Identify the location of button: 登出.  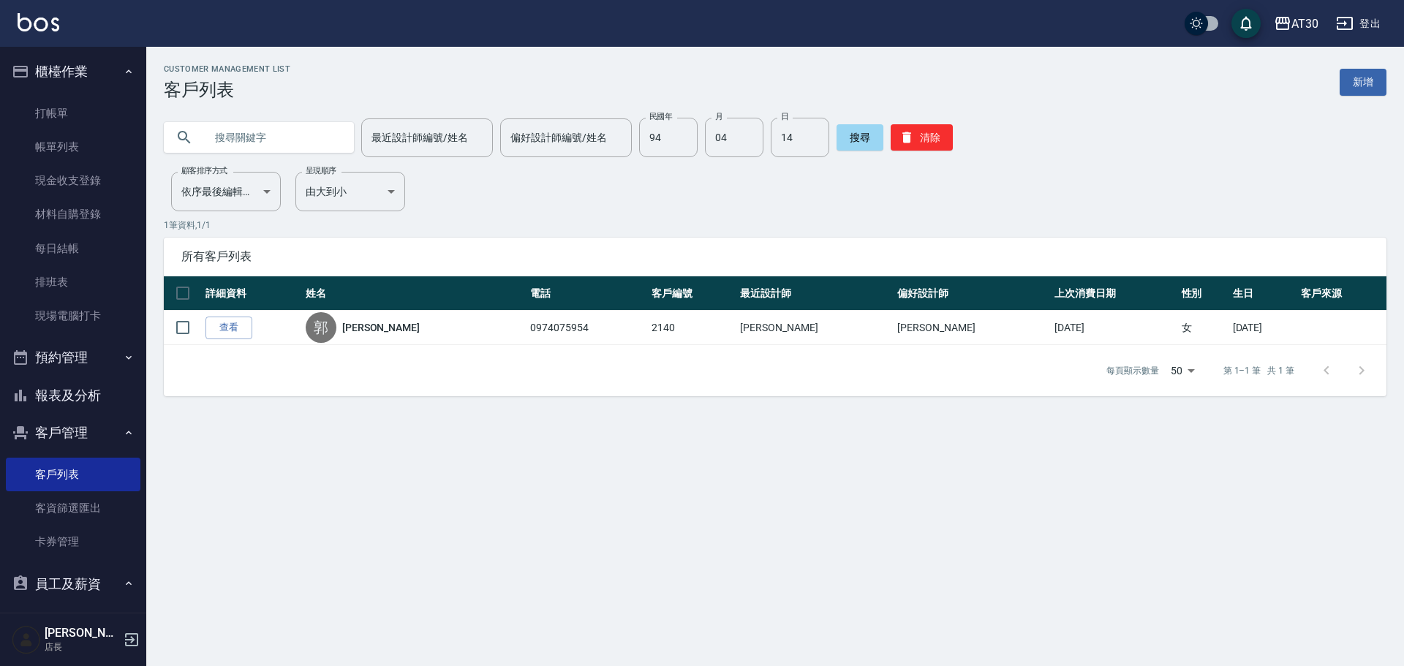
(1358, 23).